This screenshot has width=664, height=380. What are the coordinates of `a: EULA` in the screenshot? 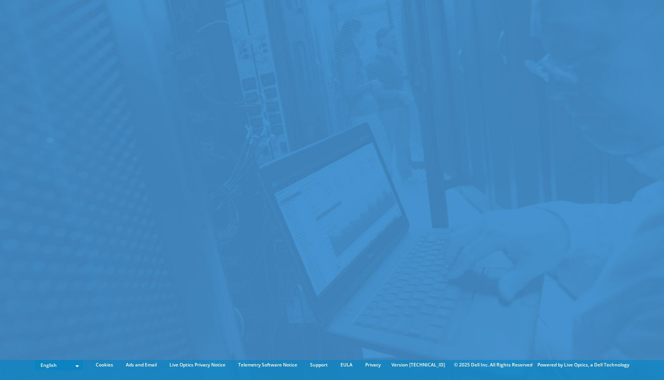 It's located at (346, 365).